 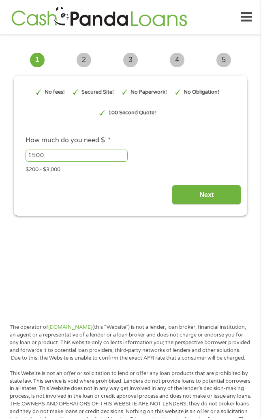 I want to click on span: 5, so click(x=224, y=60).